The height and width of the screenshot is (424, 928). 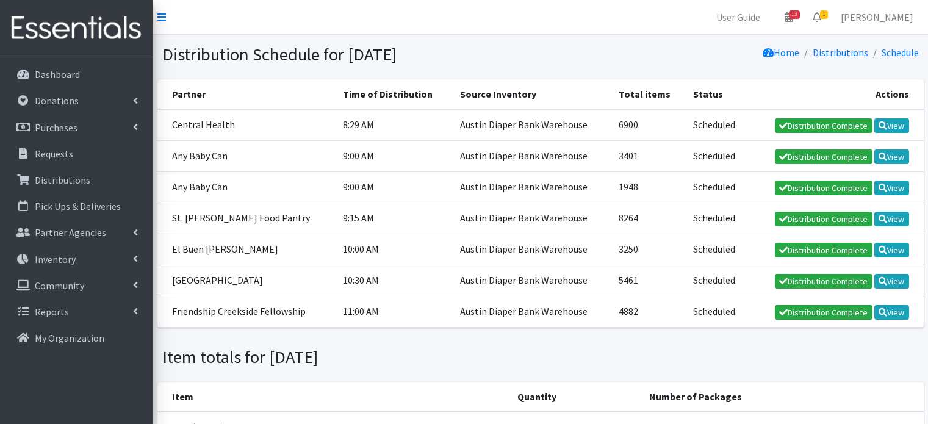 What do you see at coordinates (648, 249) in the screenshot?
I see `td: 3250` at bounding box center [648, 249].